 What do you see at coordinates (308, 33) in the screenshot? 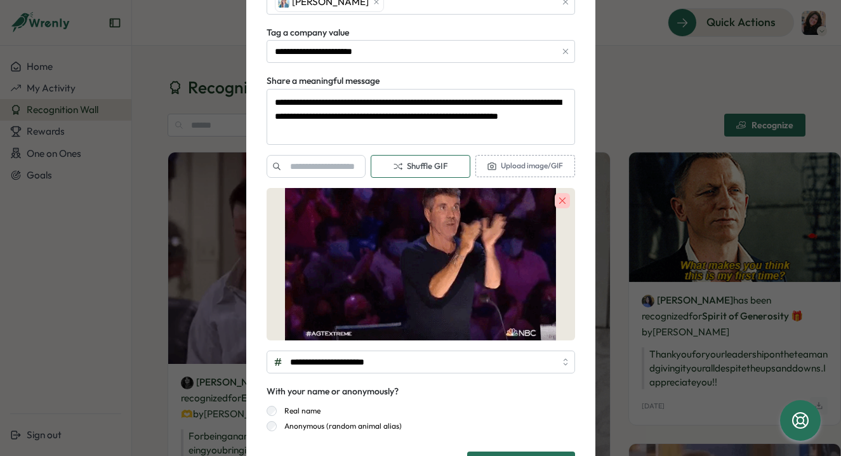
I see `label: Tag a company value` at bounding box center [308, 33].